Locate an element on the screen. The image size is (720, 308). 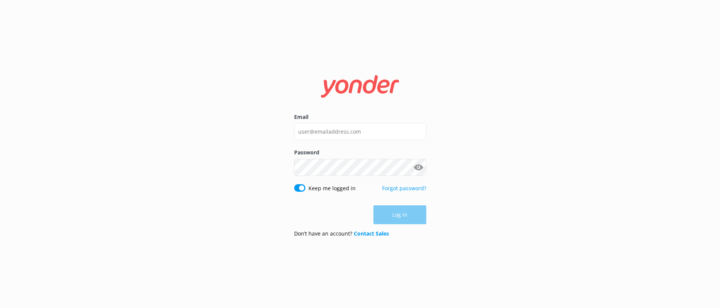
label: Keep me logged in is located at coordinates (332, 188).